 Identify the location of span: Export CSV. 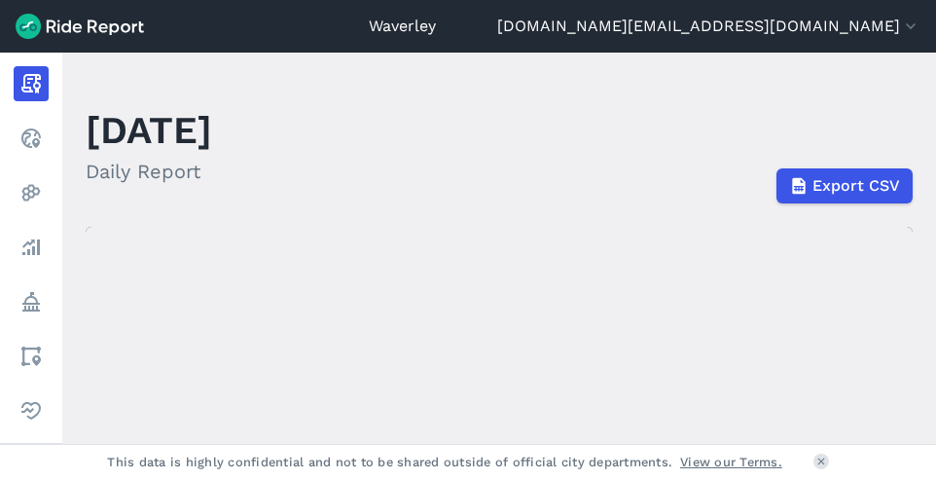
(856, 186).